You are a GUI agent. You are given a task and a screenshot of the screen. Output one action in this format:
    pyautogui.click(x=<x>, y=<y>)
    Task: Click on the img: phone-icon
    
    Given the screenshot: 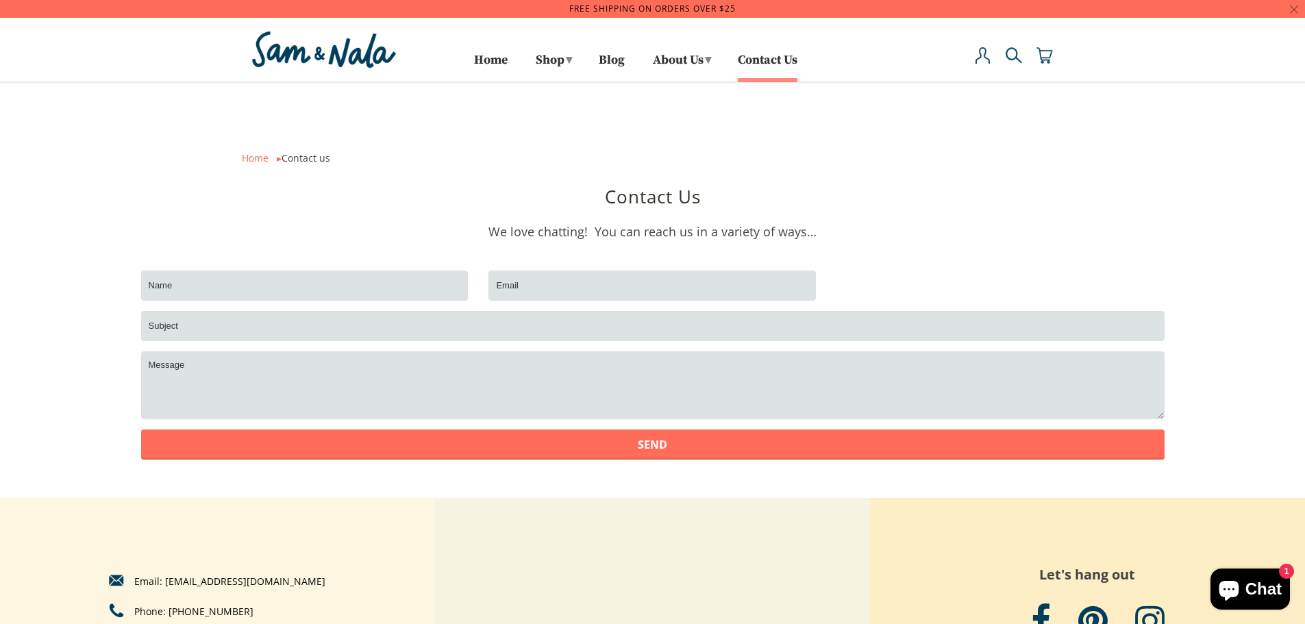 What is the action you would take?
    pyautogui.click(x=116, y=611)
    